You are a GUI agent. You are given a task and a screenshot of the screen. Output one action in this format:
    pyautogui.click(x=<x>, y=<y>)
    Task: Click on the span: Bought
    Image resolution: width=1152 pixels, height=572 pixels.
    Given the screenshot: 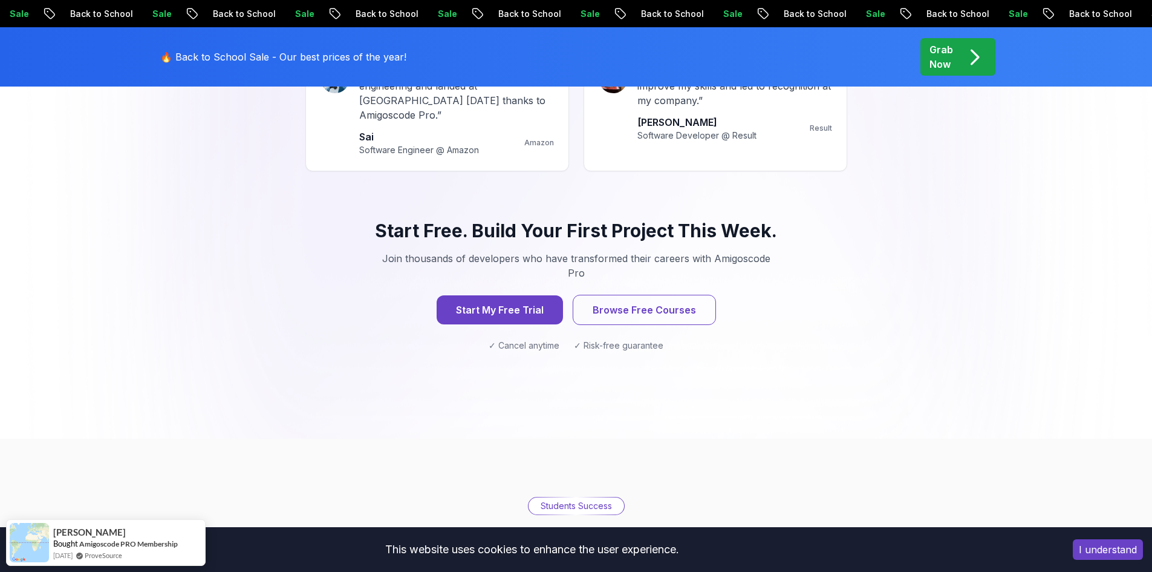 What is the action you would take?
    pyautogui.click(x=65, y=543)
    